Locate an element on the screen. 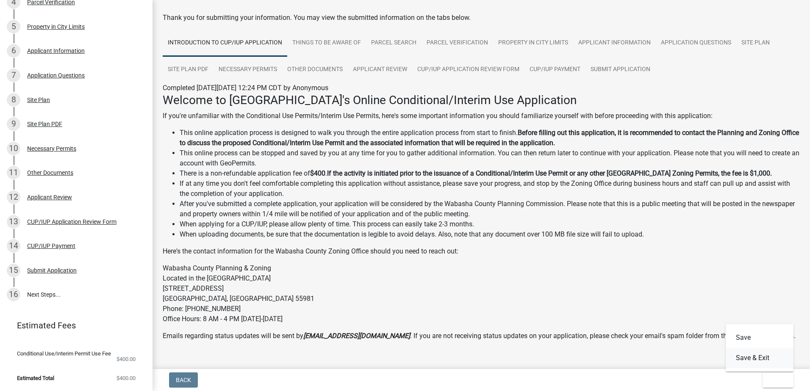  a: Introduction to CUP/IUP Application is located at coordinates (225, 43).